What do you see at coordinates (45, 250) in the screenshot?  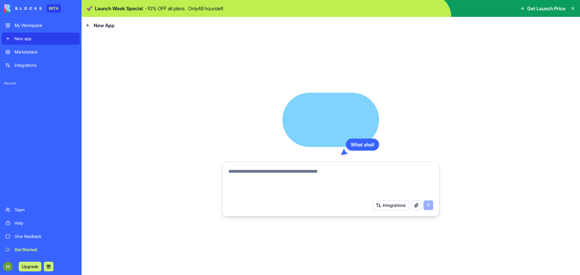 I see `div: Get Started` at bounding box center [45, 250].